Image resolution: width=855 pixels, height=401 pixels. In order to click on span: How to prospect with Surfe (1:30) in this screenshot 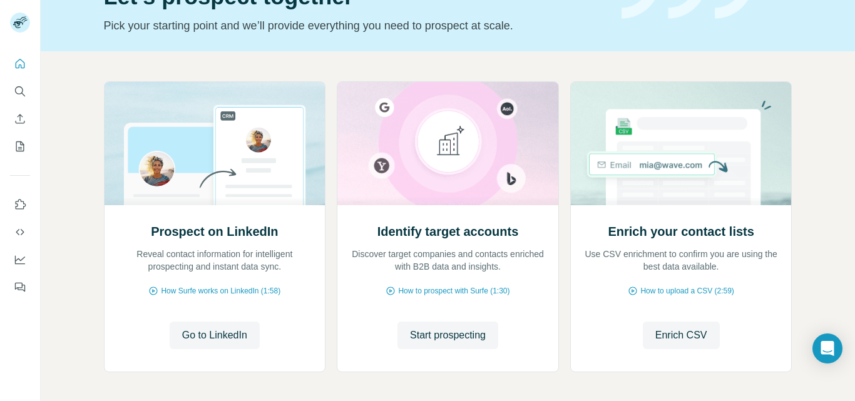, I will do `click(454, 291)`.